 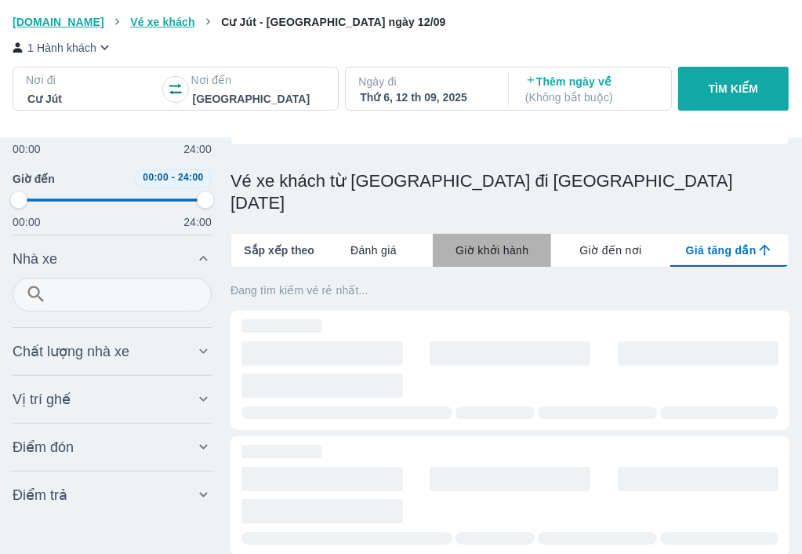 What do you see at coordinates (426, 82) in the screenshot?
I see `p: Ngày đi` at bounding box center [426, 82].